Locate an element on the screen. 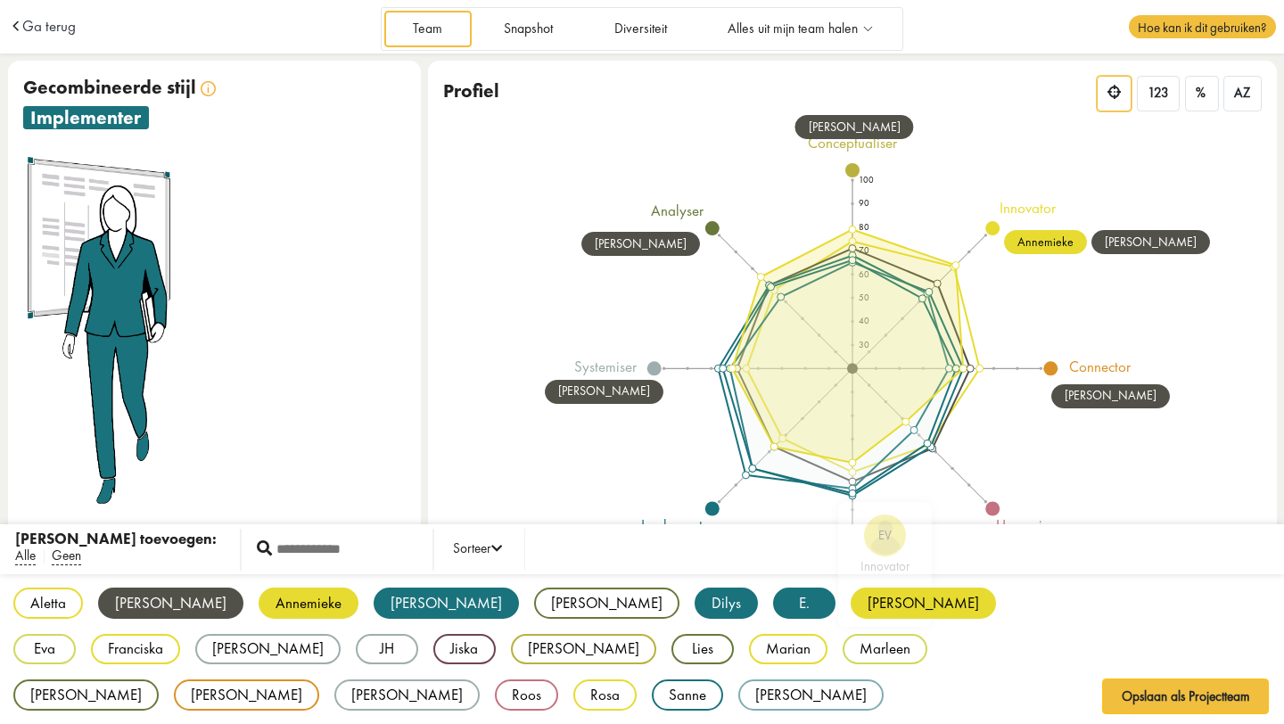 Image resolution: width=1284 pixels, height=724 pixels. tspan: implementer is located at coordinates (678, 525).